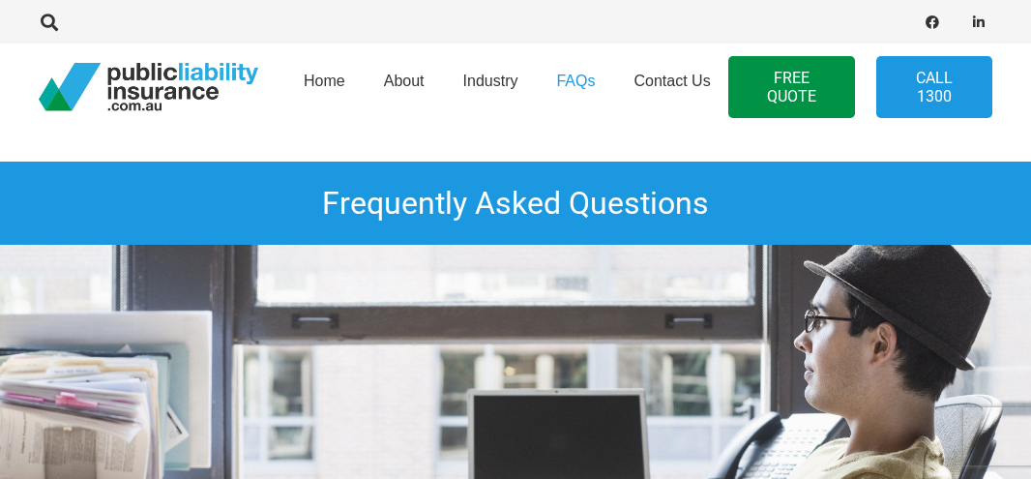  Describe the element at coordinates (576, 80) in the screenshot. I see `span: FAQs` at that location.